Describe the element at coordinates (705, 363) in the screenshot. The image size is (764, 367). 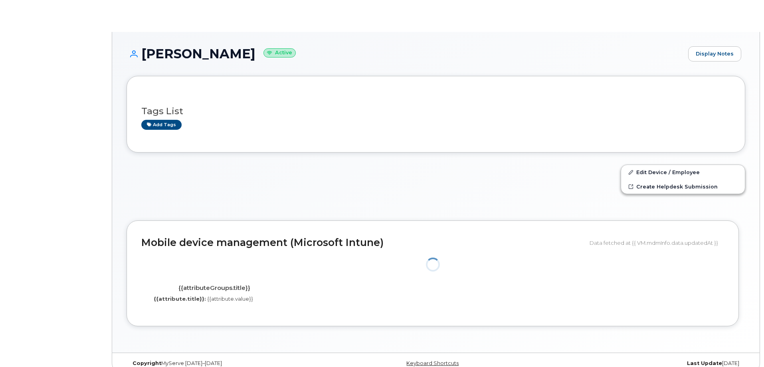
I see `strong: Last Update` at that location.